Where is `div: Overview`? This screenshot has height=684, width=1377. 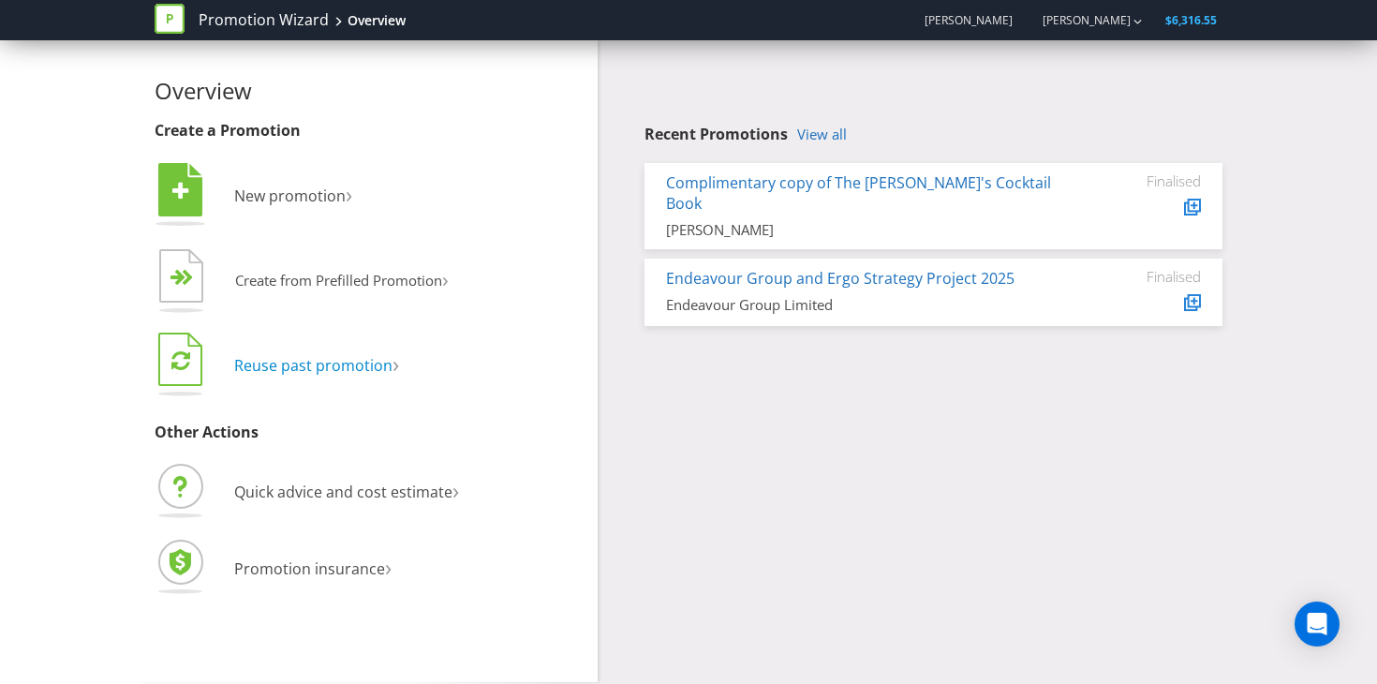
div: Overview is located at coordinates (376, 21).